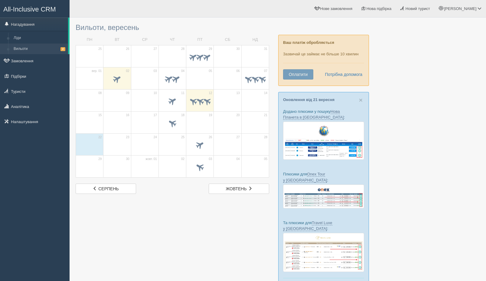  Describe the element at coordinates (155, 93) in the screenshot. I see `span: 10` at that location.